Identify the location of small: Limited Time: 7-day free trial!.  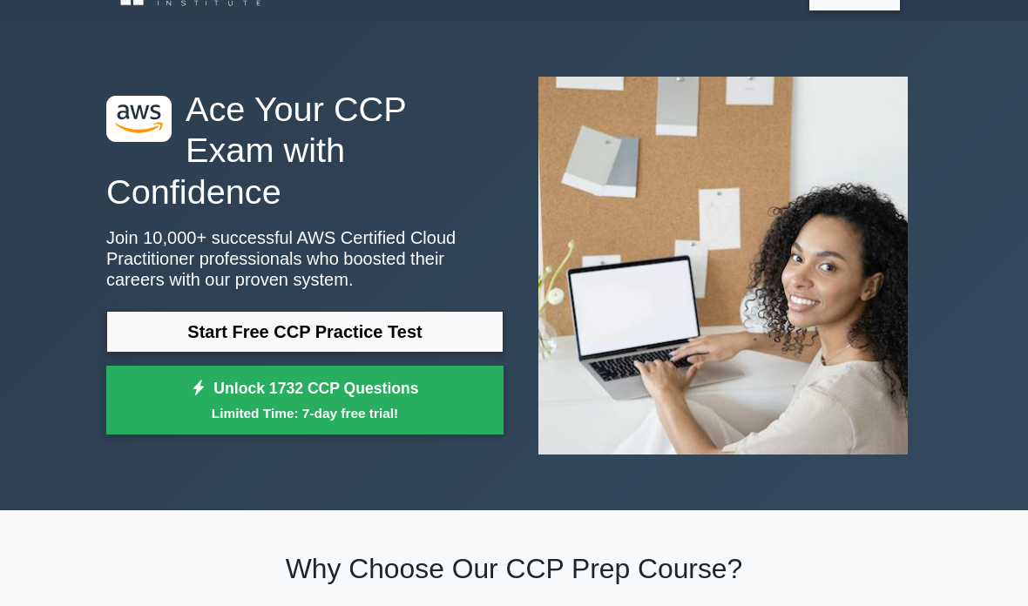
(305, 413).